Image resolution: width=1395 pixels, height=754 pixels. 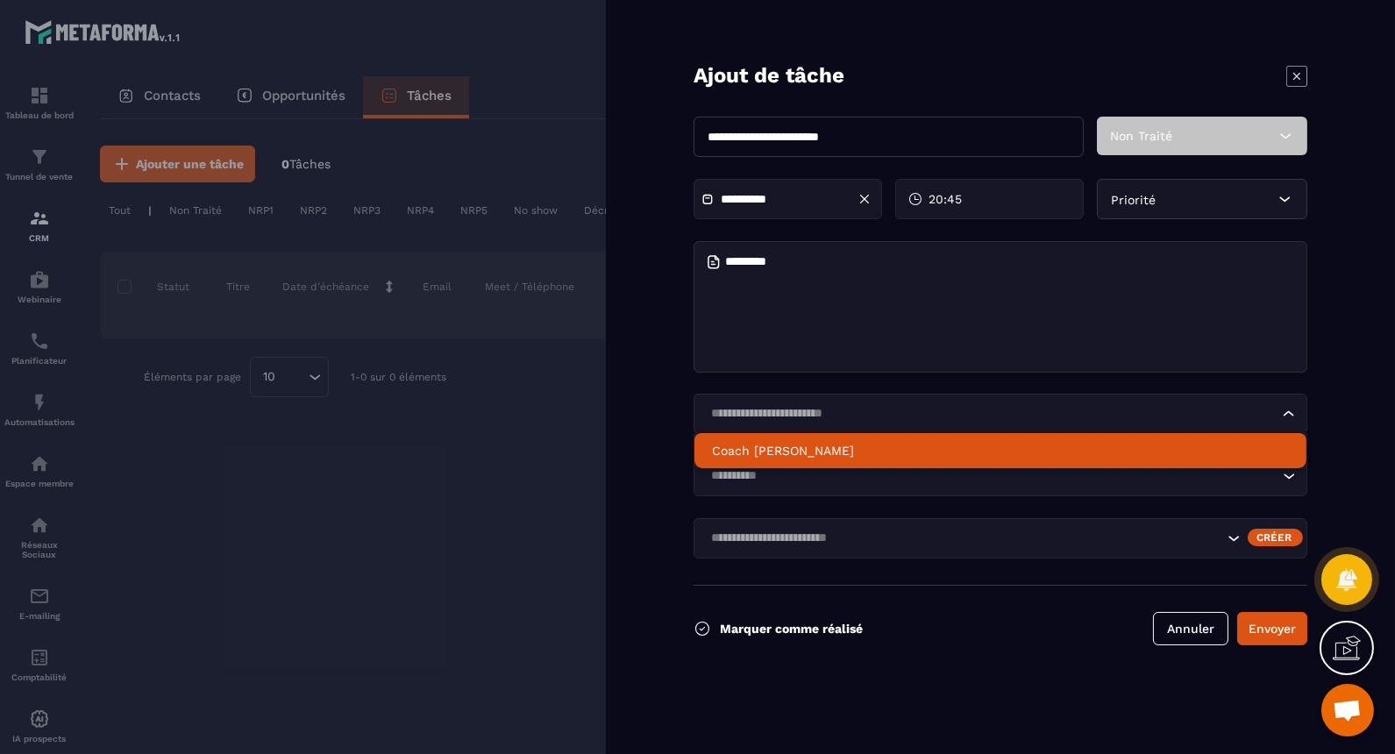 What do you see at coordinates (1133, 200) in the screenshot?
I see `span: Priorité` at bounding box center [1133, 200].